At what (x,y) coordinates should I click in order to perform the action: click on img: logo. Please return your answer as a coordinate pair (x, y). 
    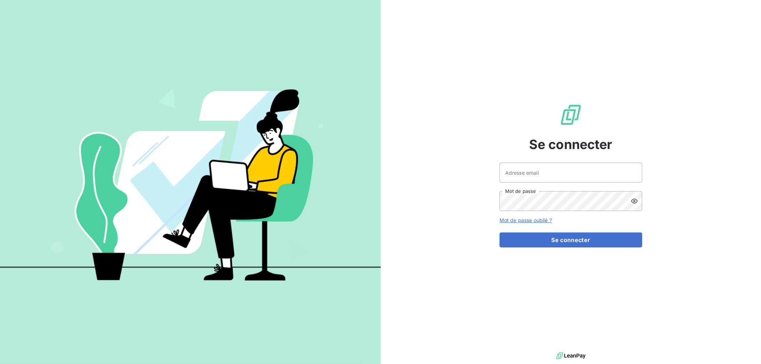
    Looking at the image, I should click on (571, 356).